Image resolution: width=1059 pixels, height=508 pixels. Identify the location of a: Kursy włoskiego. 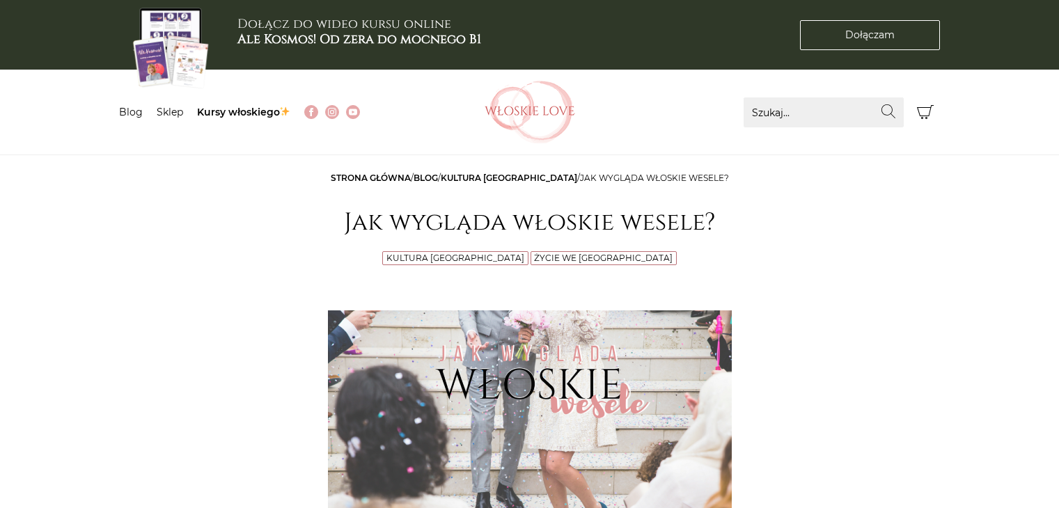
(244, 112).